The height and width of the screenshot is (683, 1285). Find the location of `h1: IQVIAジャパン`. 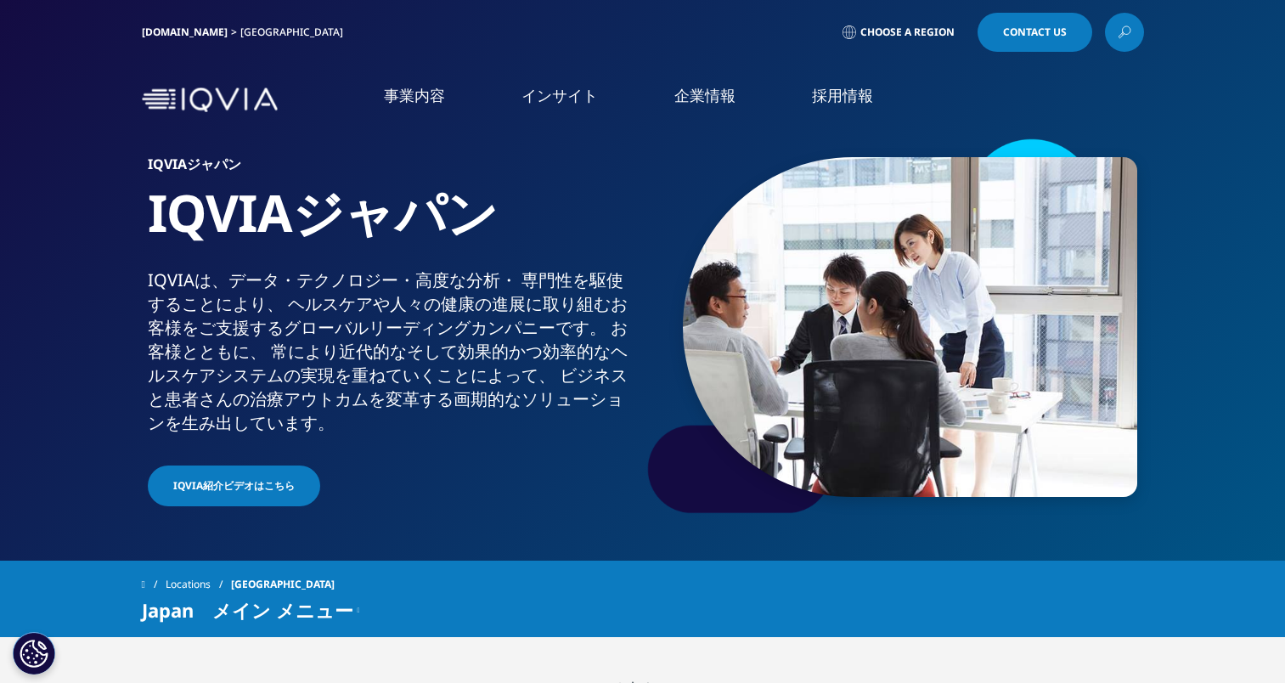

h1: IQVIAジャパン is located at coordinates (392, 224).